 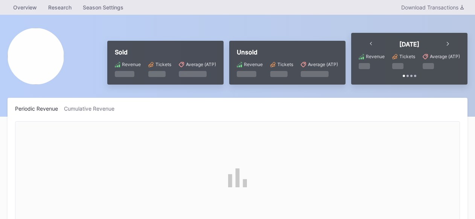 I want to click on a: Research, so click(x=60, y=7).